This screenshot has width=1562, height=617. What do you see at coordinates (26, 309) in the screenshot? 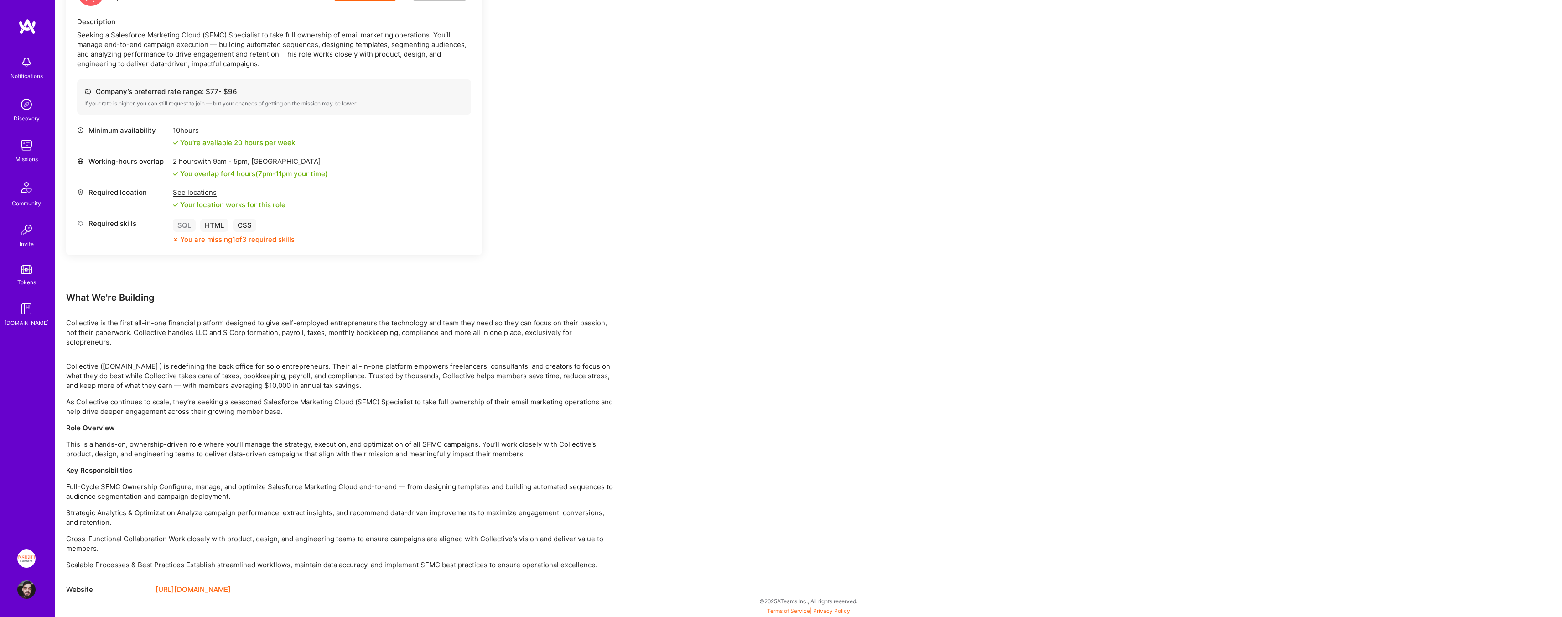
I see `img: guide book` at bounding box center [26, 309].